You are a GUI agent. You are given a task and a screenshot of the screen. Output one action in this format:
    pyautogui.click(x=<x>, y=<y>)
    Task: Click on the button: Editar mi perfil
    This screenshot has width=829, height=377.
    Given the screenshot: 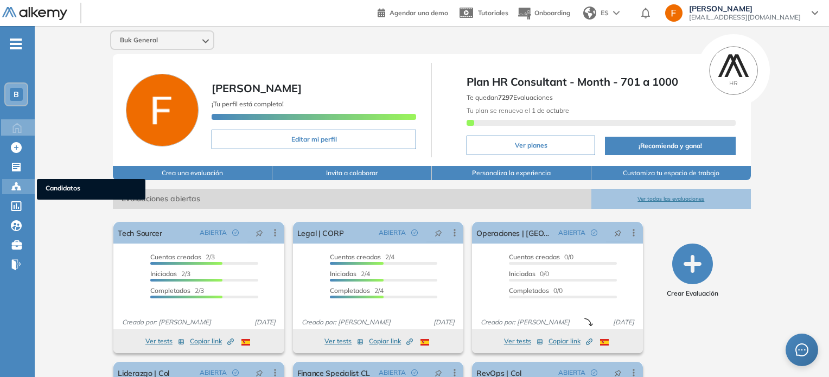 What is the action you would take?
    pyautogui.click(x=314, y=139)
    